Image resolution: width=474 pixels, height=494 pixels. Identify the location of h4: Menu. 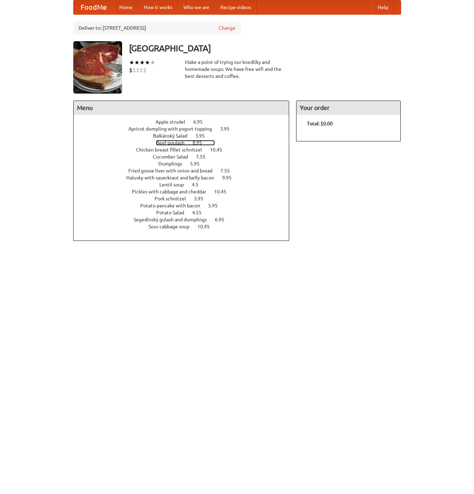
(182, 108).